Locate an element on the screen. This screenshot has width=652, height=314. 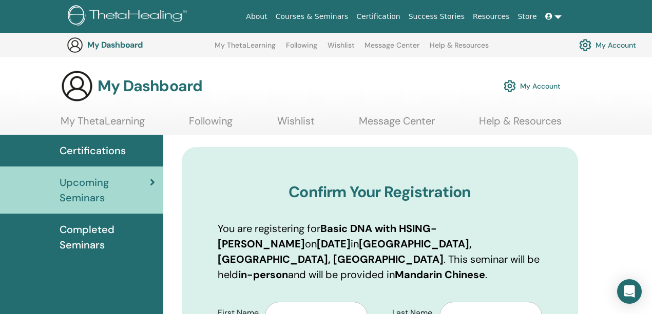
span: Certifications is located at coordinates (92, 151).